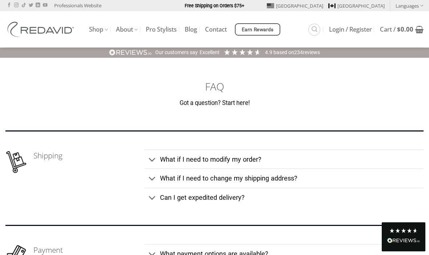 Image resolution: width=429 pixels, height=255 pixels. I want to click on a: View cart, so click(401, 29).